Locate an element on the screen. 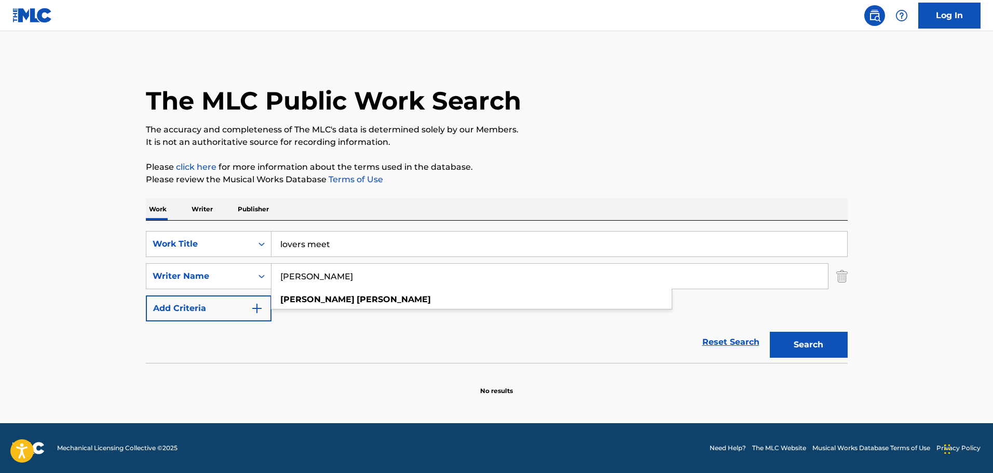 This screenshot has height=473, width=993. p: It is not an authoritative source for recording information. is located at coordinates (497, 142).